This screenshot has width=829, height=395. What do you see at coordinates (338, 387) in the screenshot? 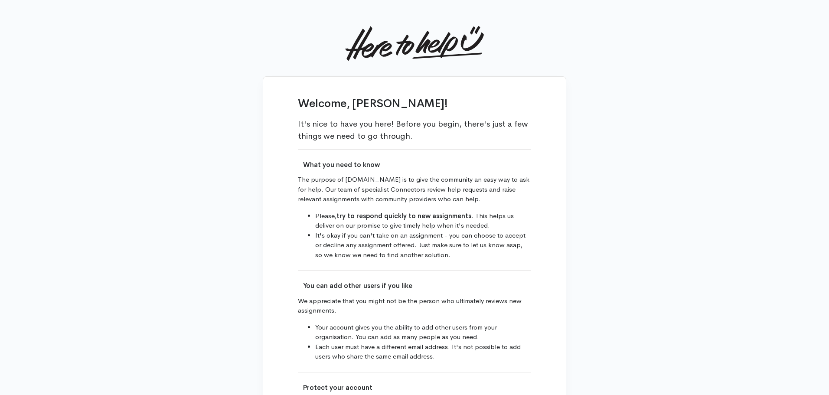
I see `b: Protect your account` at bounding box center [338, 387].